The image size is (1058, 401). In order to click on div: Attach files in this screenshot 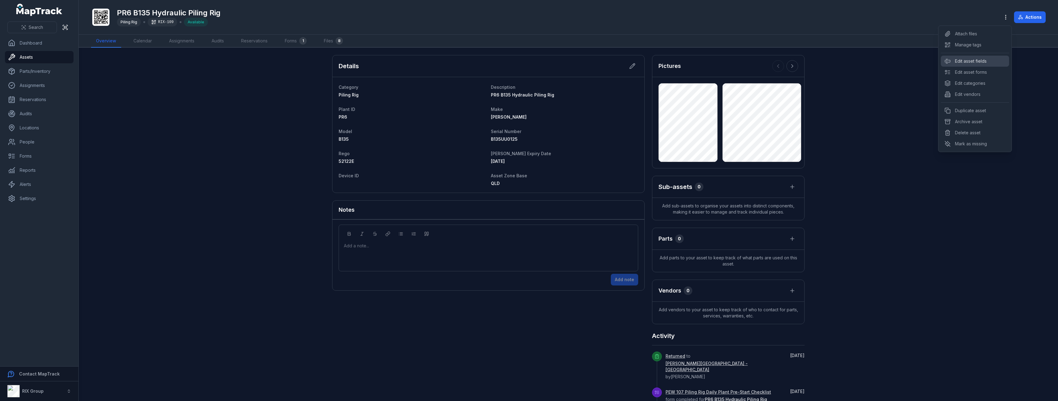, I will do `click(975, 34)`.